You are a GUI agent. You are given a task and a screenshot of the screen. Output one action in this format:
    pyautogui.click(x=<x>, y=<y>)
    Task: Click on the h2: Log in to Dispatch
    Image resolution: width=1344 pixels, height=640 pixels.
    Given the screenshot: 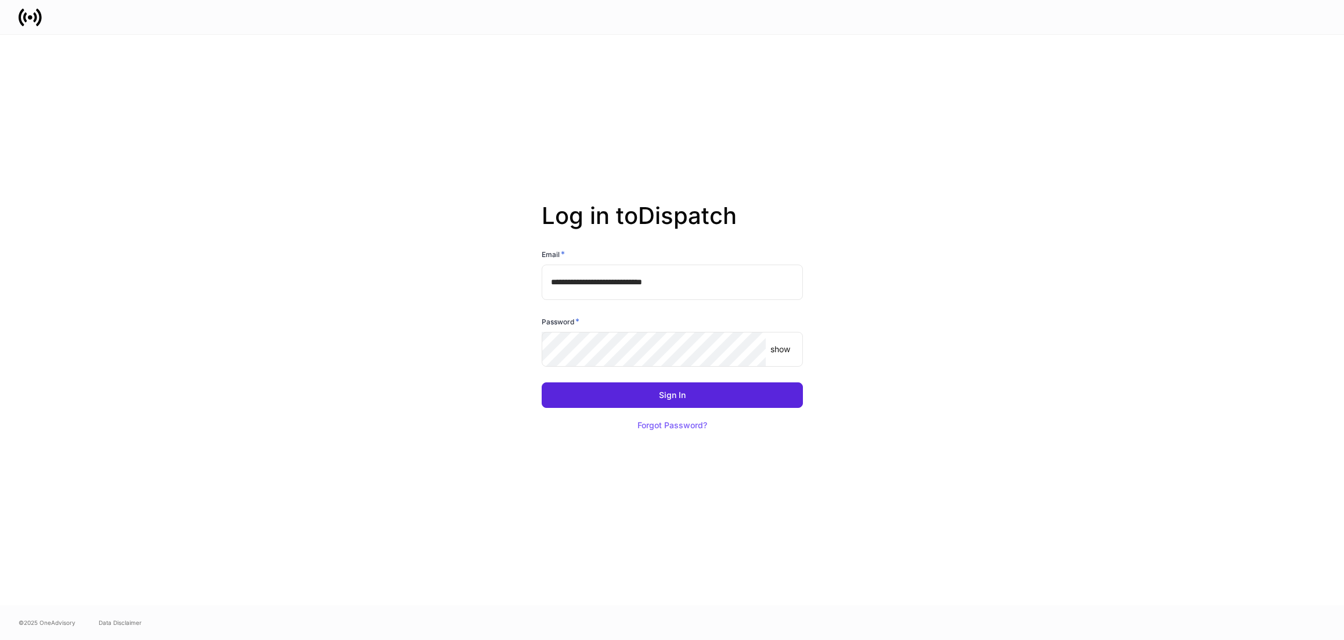 What is the action you would take?
    pyautogui.click(x=672, y=225)
    